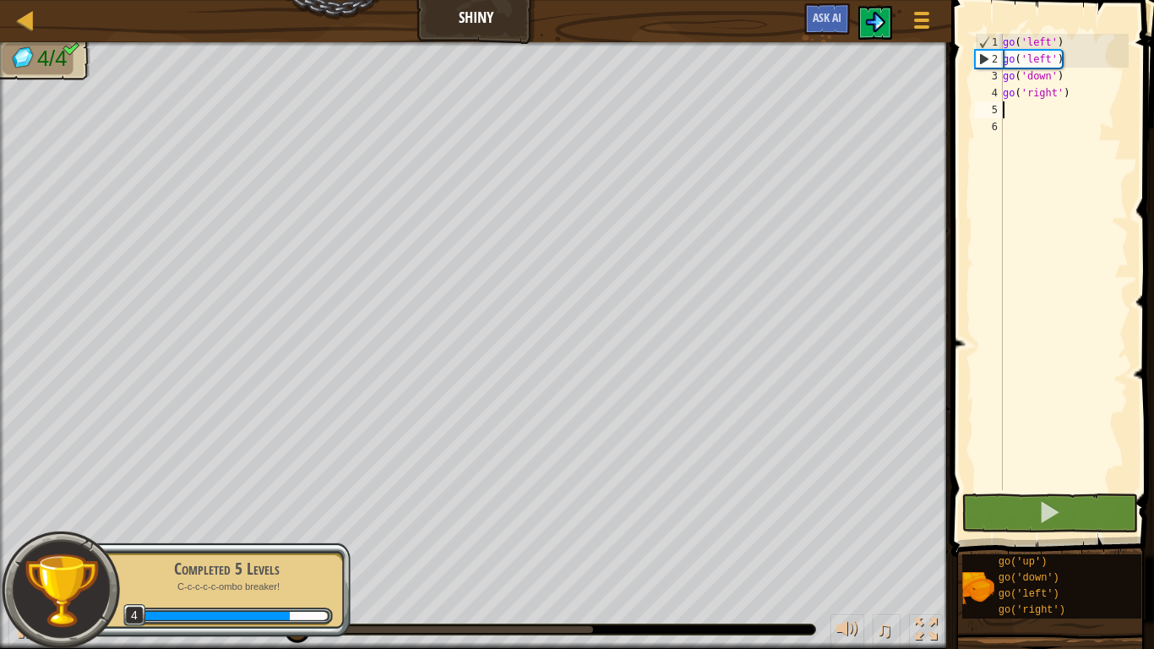 The height and width of the screenshot is (649, 1154). Describe the element at coordinates (988, 76) in the screenshot. I see `div: 3` at that location.